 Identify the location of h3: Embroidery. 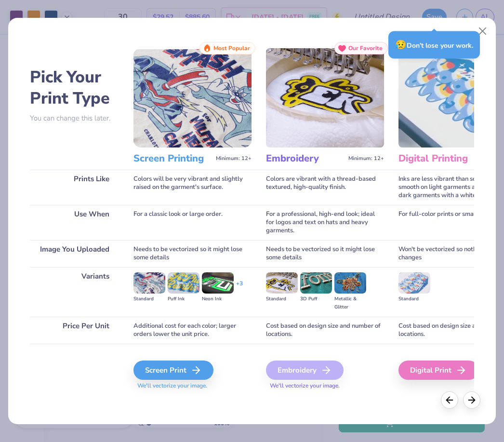
(305, 159).